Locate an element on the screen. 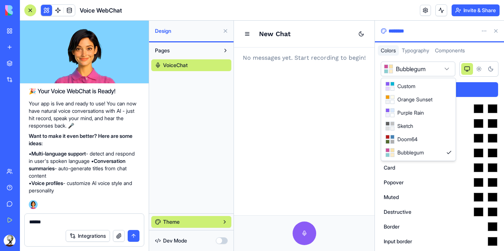  span: Doom64 is located at coordinates (402, 140).